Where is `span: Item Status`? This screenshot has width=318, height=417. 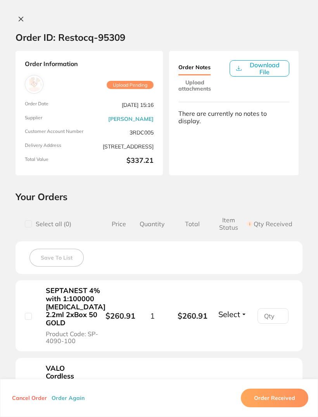
span: Item Status is located at coordinates (233, 224).